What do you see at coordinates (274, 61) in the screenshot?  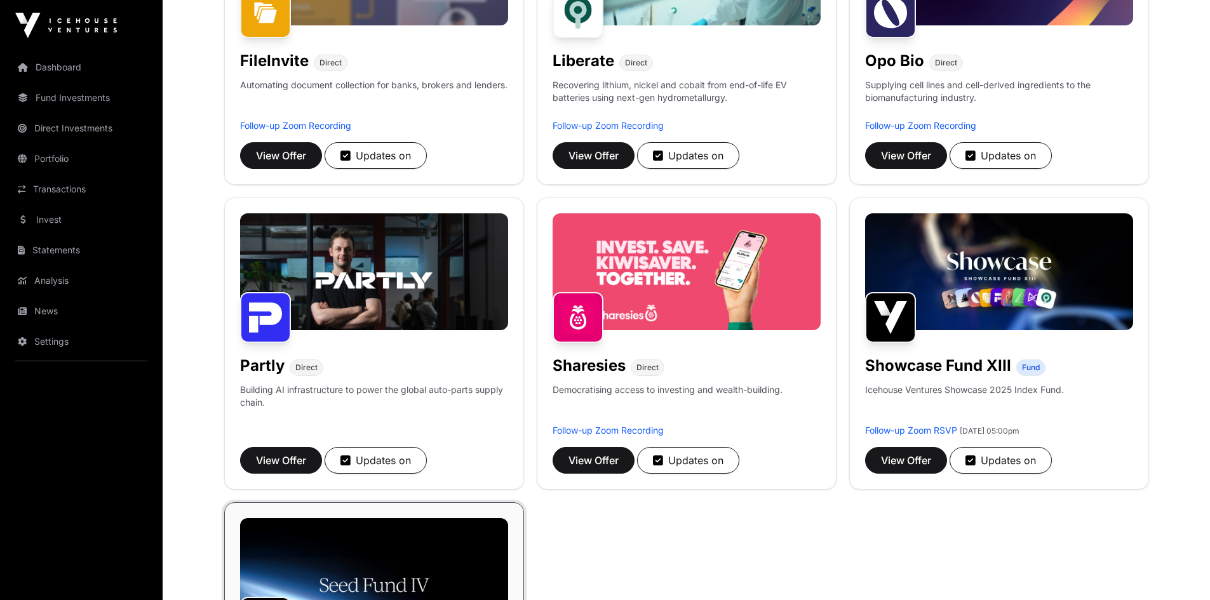 I see `h1: FileInvite` at bounding box center [274, 61].